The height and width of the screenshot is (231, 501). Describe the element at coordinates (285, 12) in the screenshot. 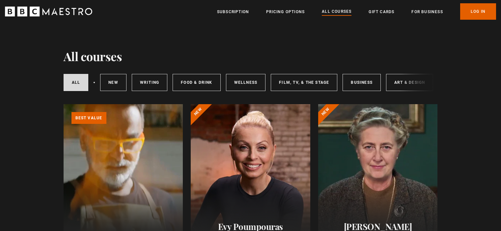

I see `a: Pricing Options` at that location.